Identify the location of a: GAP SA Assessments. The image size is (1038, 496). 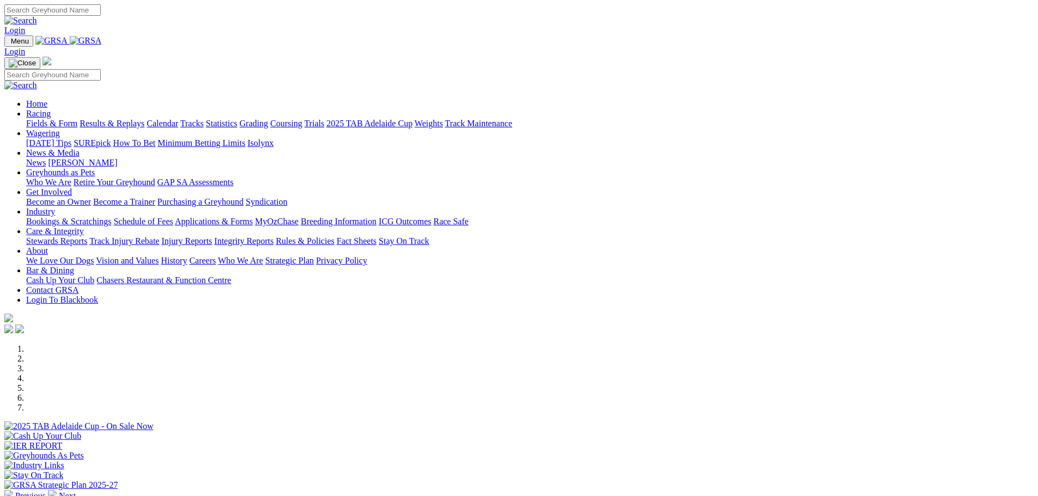
(196, 182).